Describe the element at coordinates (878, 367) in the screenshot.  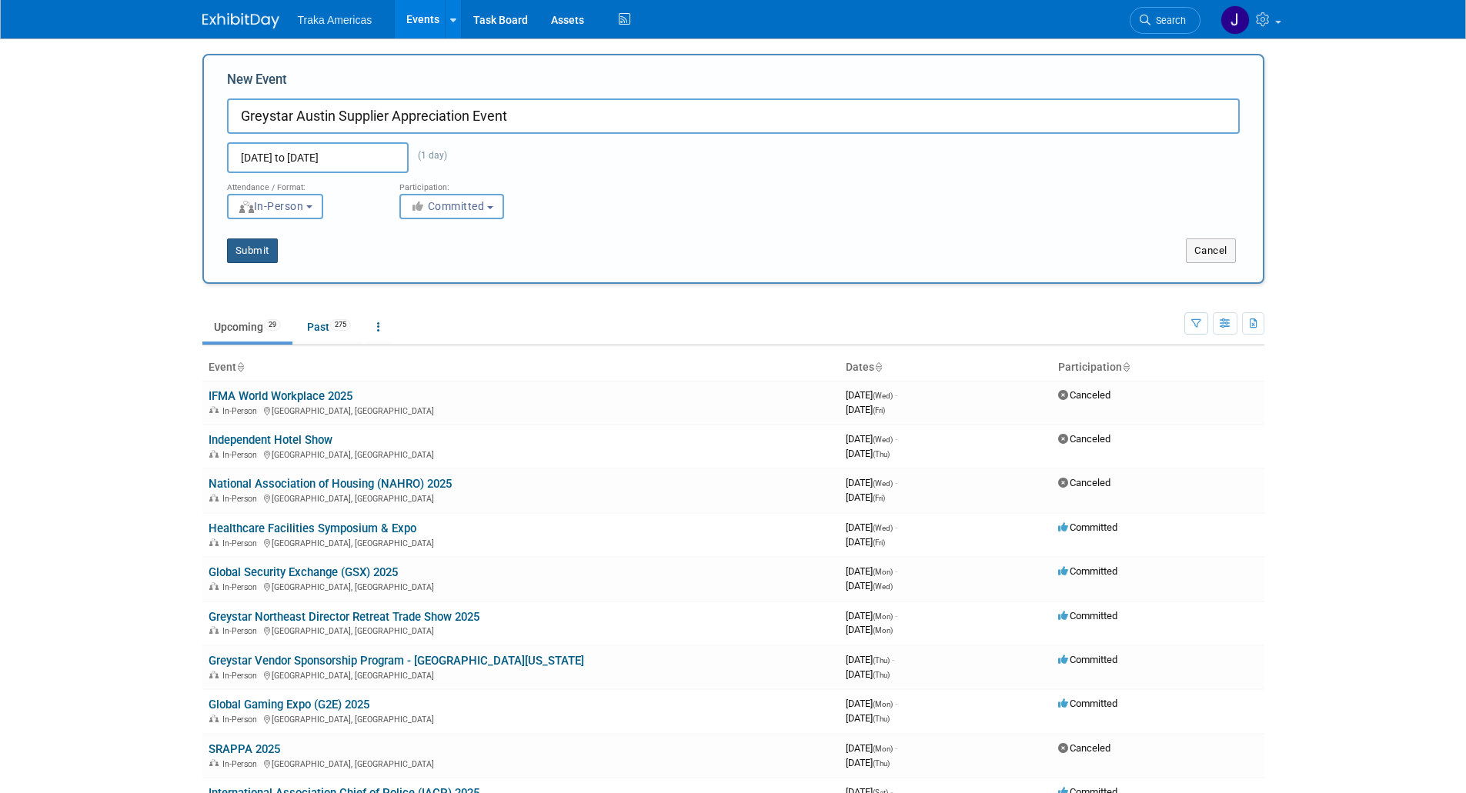
I see `a: Sort by Start Date` at that location.